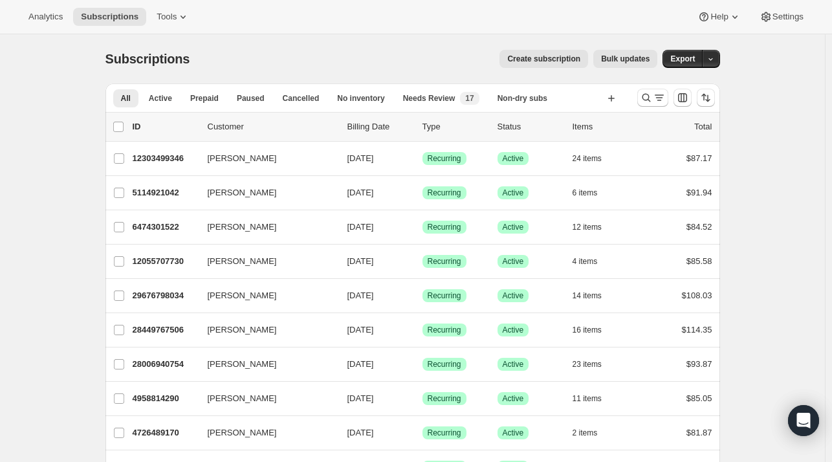  Describe the element at coordinates (544, 59) in the screenshot. I see `button: Create subscription` at that location.